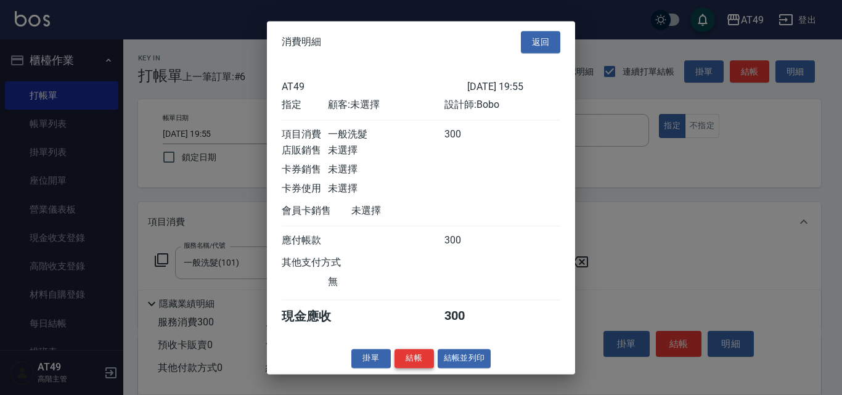 Image resolution: width=842 pixels, height=395 pixels. Describe the element at coordinates (304, 150) in the screenshot. I see `div: 店販銷售` at that location.